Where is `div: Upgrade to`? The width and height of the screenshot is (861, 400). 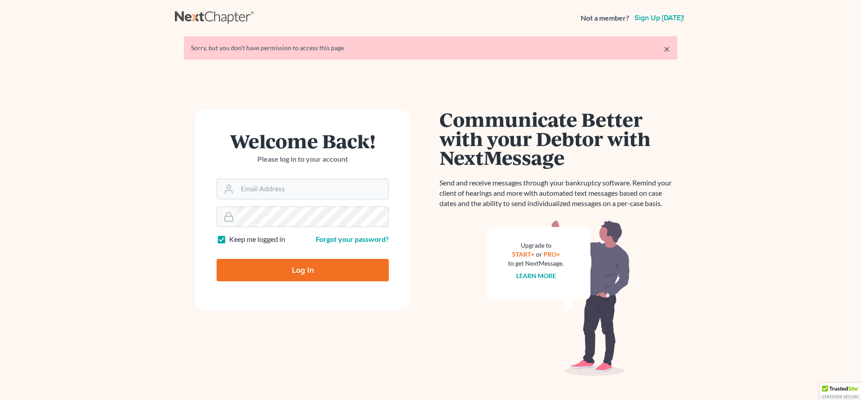
div: Upgrade to is located at coordinates (536, 246).